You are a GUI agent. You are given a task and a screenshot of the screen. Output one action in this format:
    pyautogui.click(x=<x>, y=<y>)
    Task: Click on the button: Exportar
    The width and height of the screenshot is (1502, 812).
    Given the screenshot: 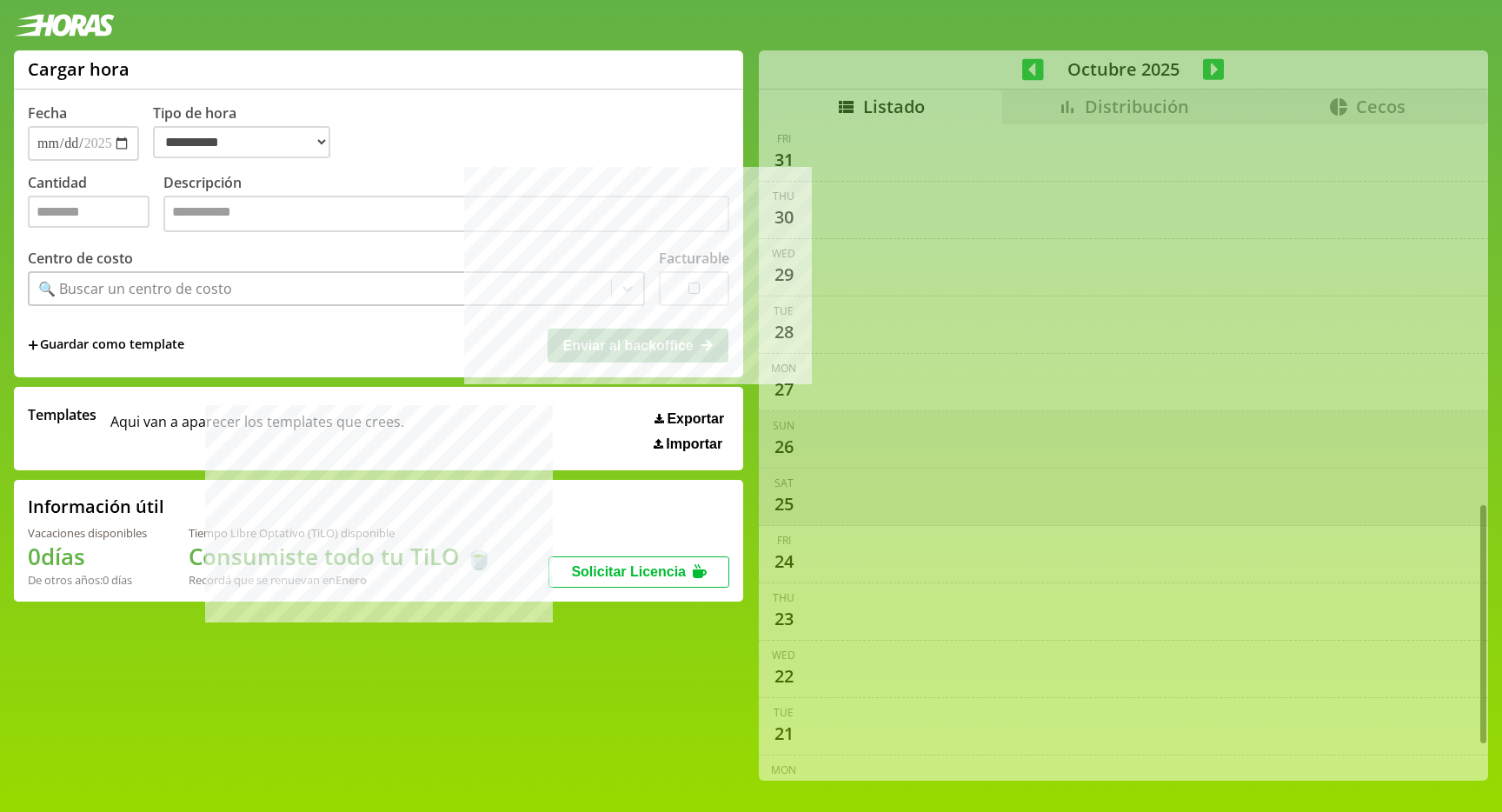 What is the action you would take?
    pyautogui.click(x=689, y=419)
    